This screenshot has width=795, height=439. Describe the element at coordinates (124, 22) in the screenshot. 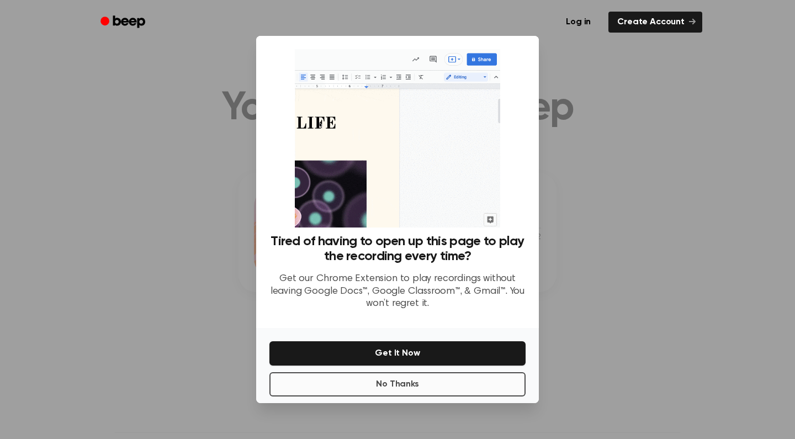

I see `a: Beep` at that location.